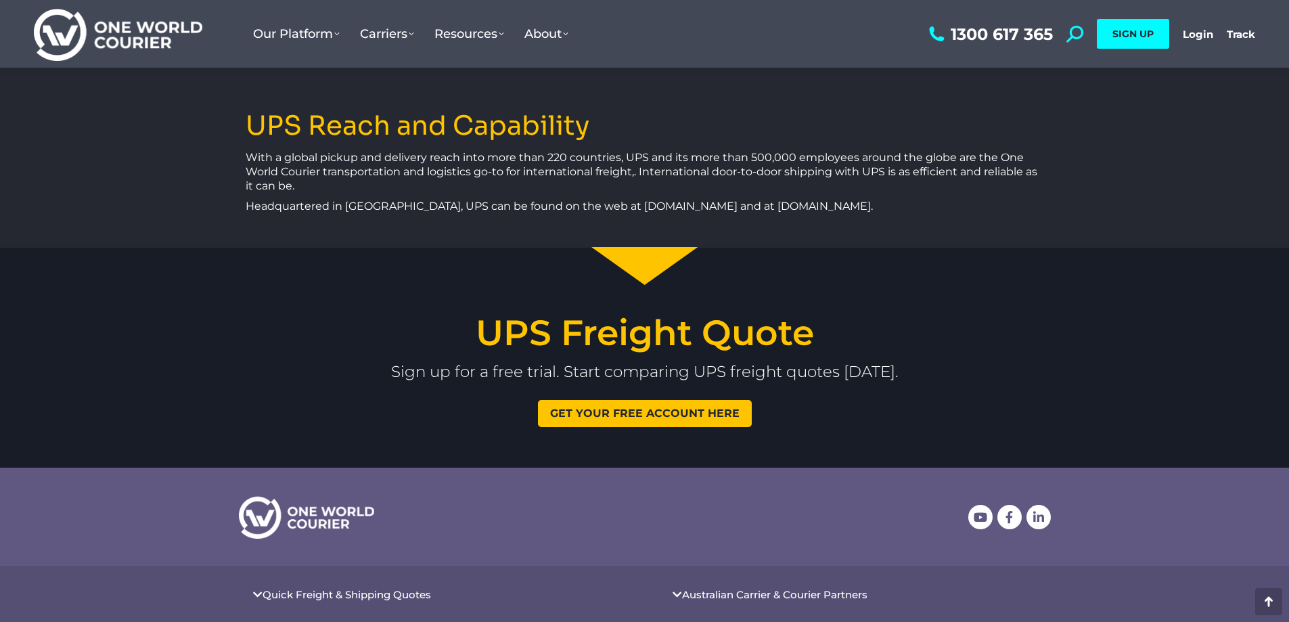 The image size is (1289, 622). What do you see at coordinates (387, 34) in the screenshot?
I see `span: Carriers` at bounding box center [387, 34].